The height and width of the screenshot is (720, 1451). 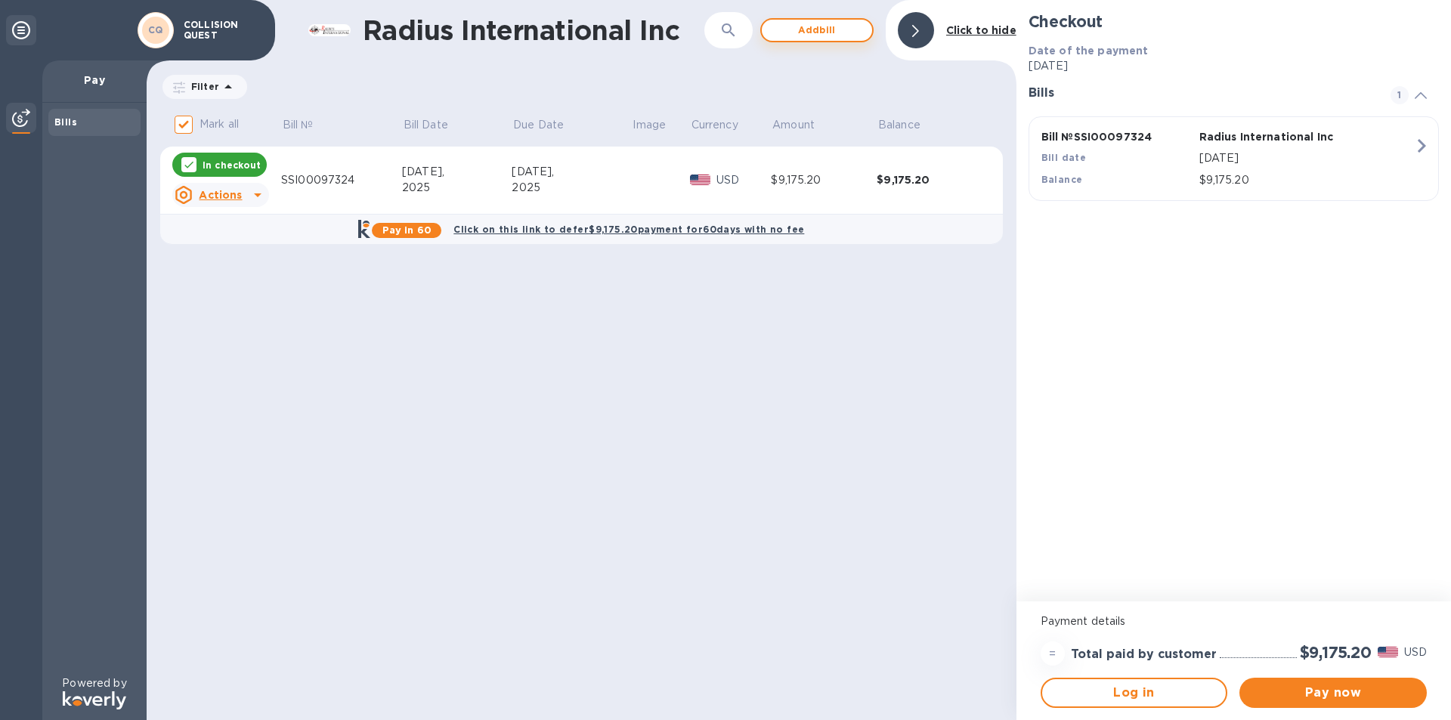 What do you see at coordinates (202, 86) in the screenshot?
I see `p: Filter` at bounding box center [202, 86].